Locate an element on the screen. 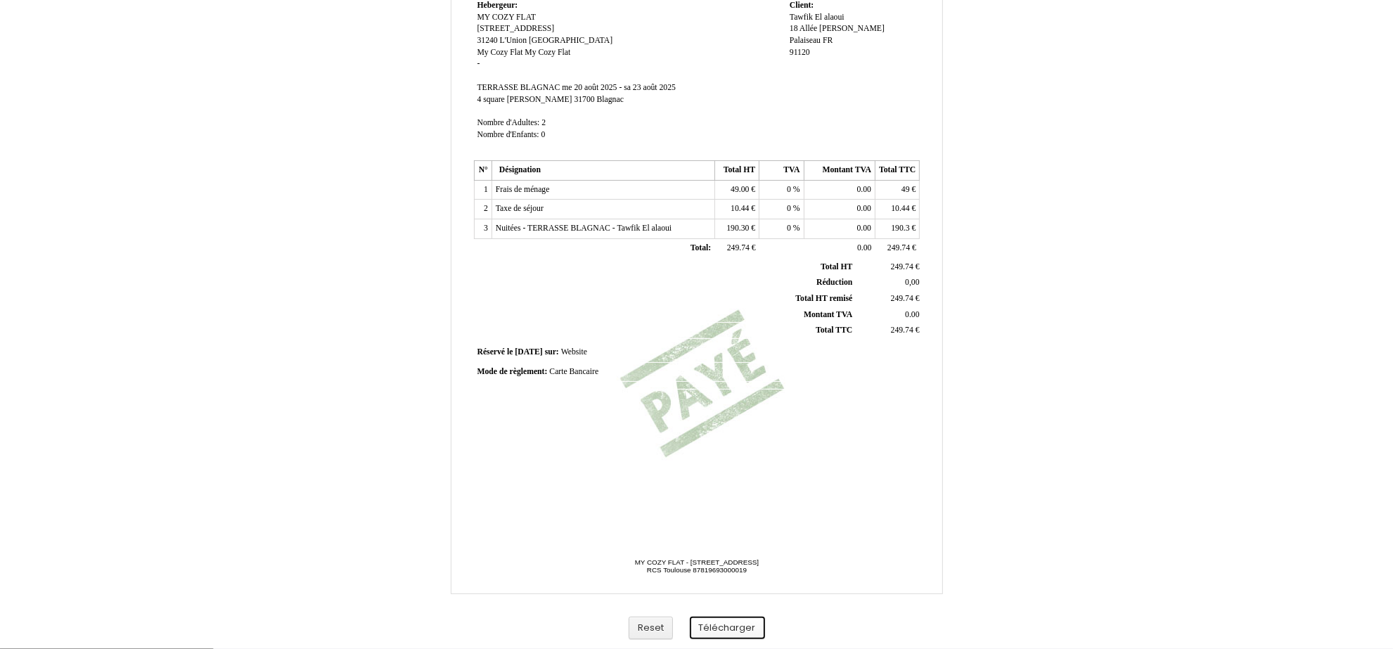  img: tab_keywords_by_traffic_grey.svg is located at coordinates (165, 87).